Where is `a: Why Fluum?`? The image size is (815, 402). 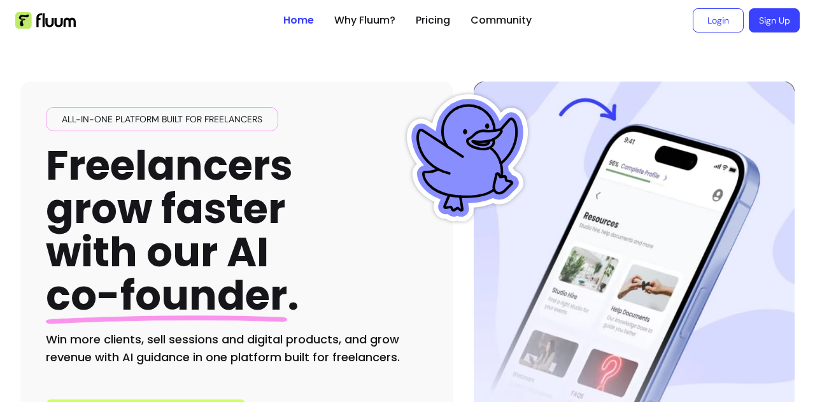
a: Why Fluum? is located at coordinates (365, 20).